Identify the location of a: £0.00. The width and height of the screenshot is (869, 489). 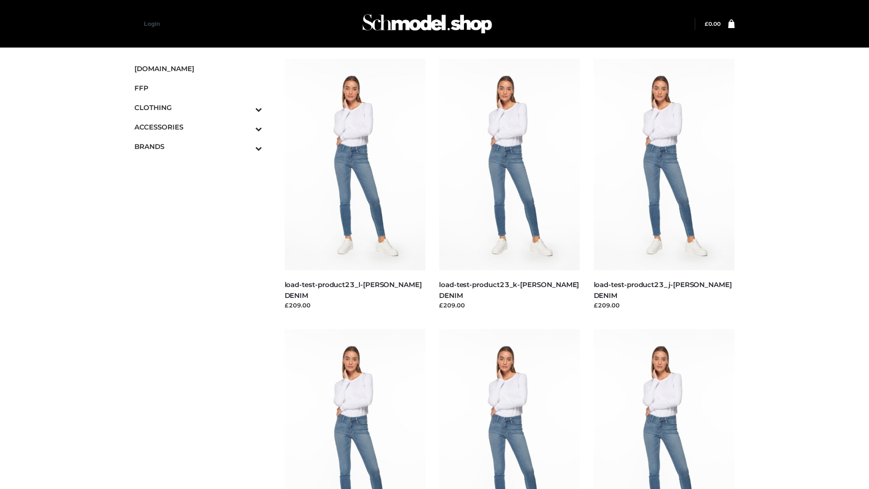
(713, 24).